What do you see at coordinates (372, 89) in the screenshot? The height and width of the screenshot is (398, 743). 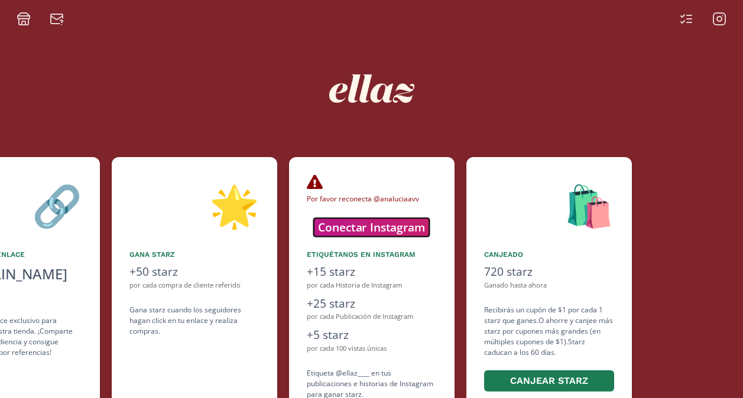 I see `img: nKmKAABZpYV7` at bounding box center [372, 89].